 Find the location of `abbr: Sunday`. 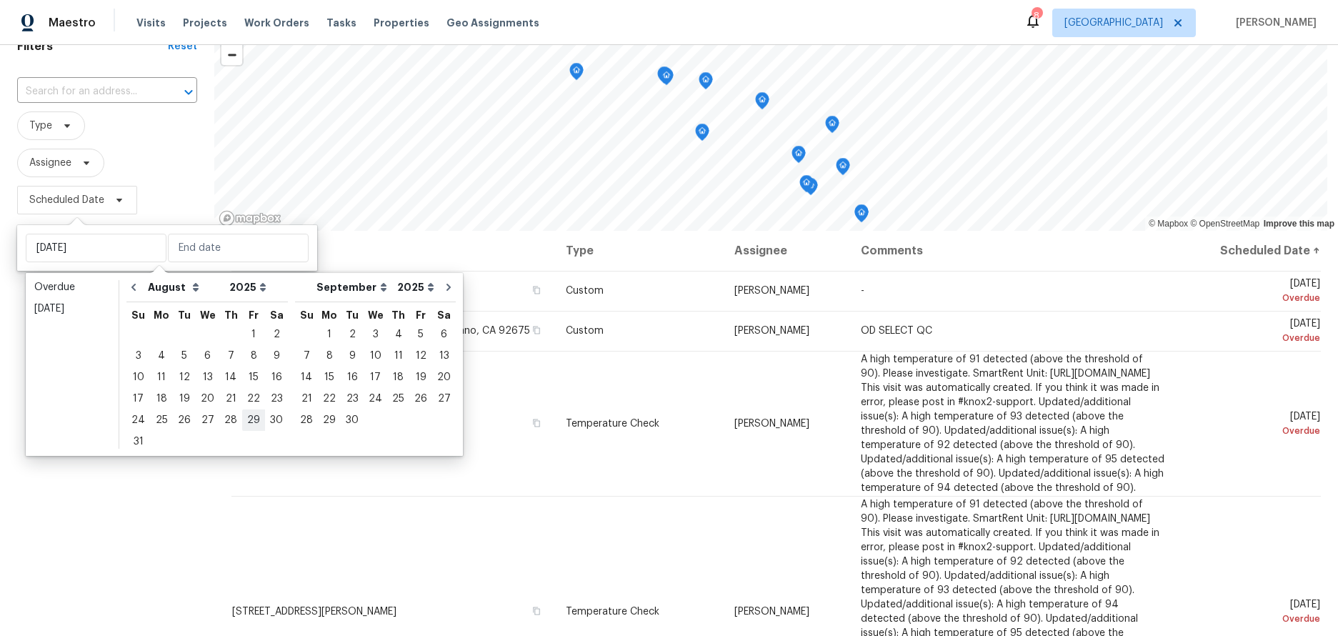

abbr: Sunday is located at coordinates (138, 315).